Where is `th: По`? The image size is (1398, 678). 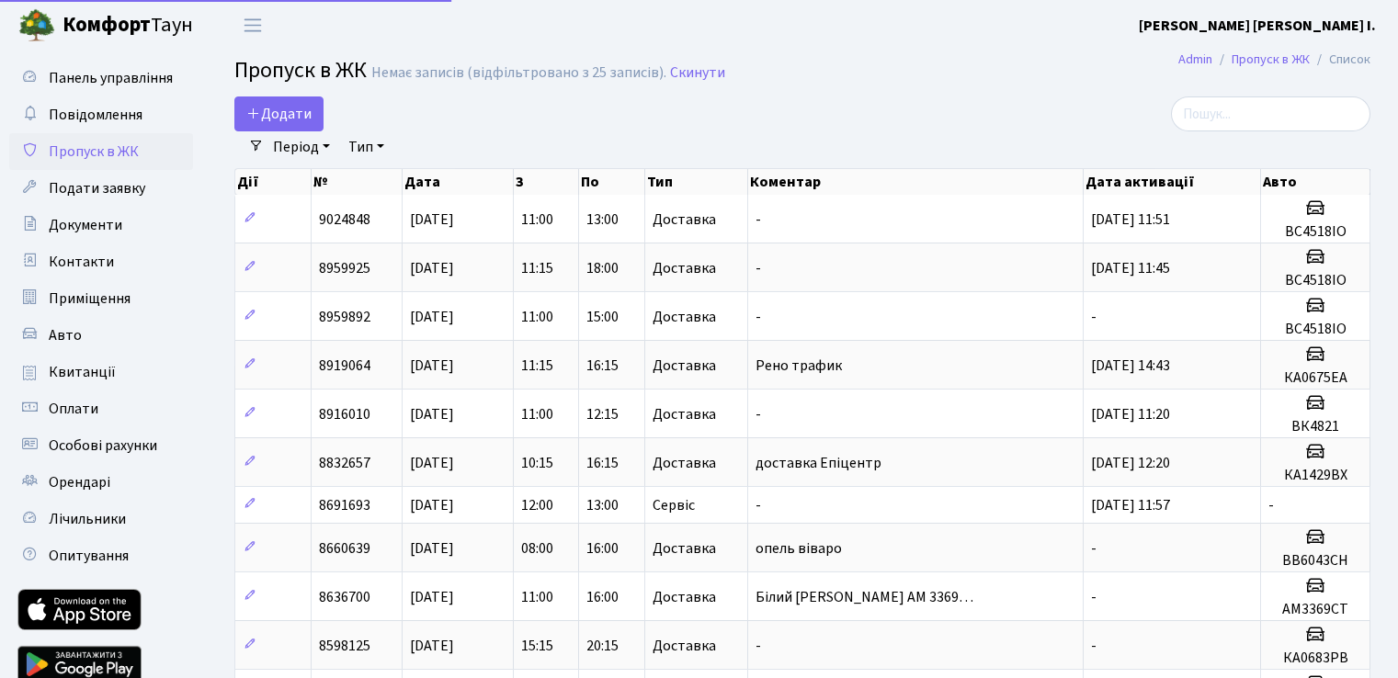 th: По is located at coordinates (612, 182).